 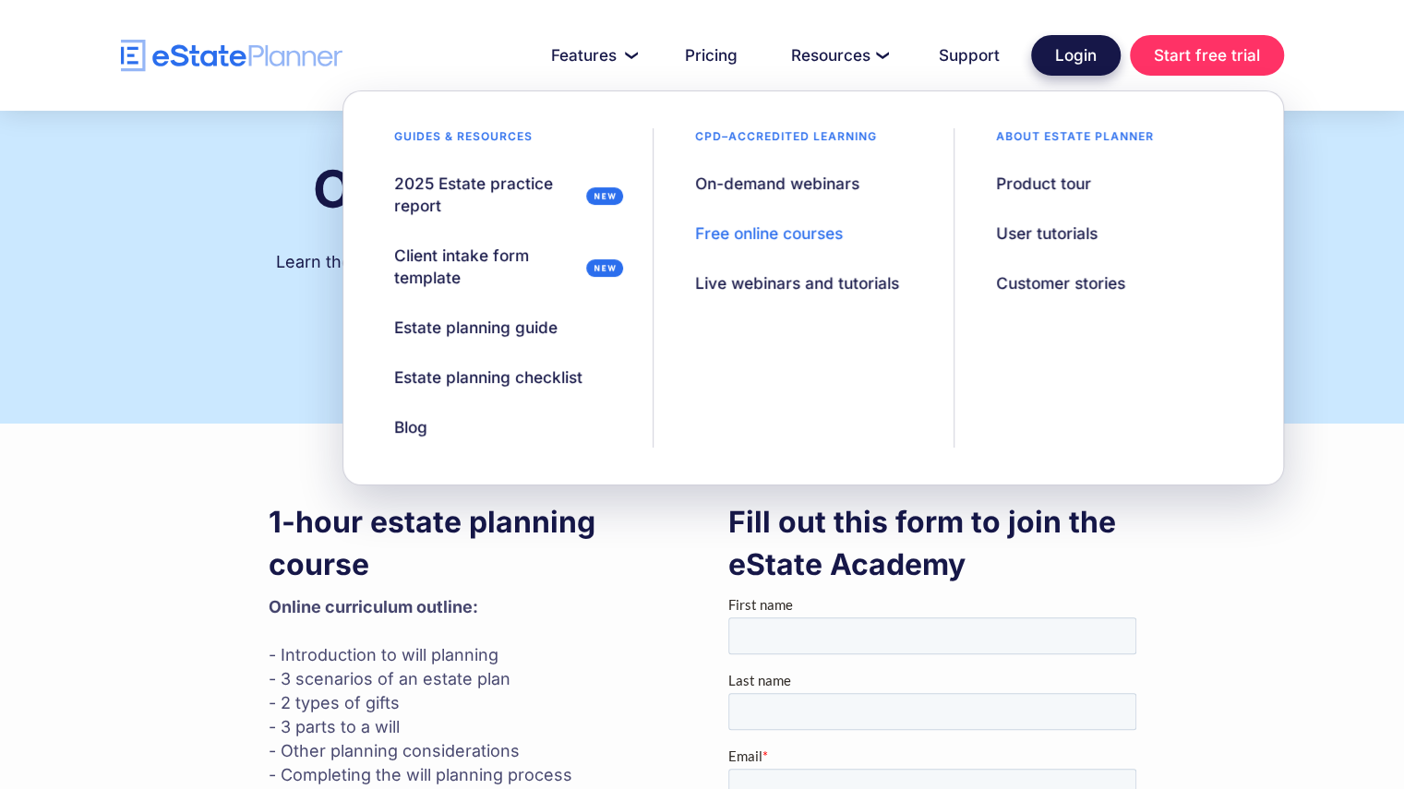 What do you see at coordinates (1060, 283) in the screenshot?
I see `a: Customer stories` at bounding box center [1060, 283].